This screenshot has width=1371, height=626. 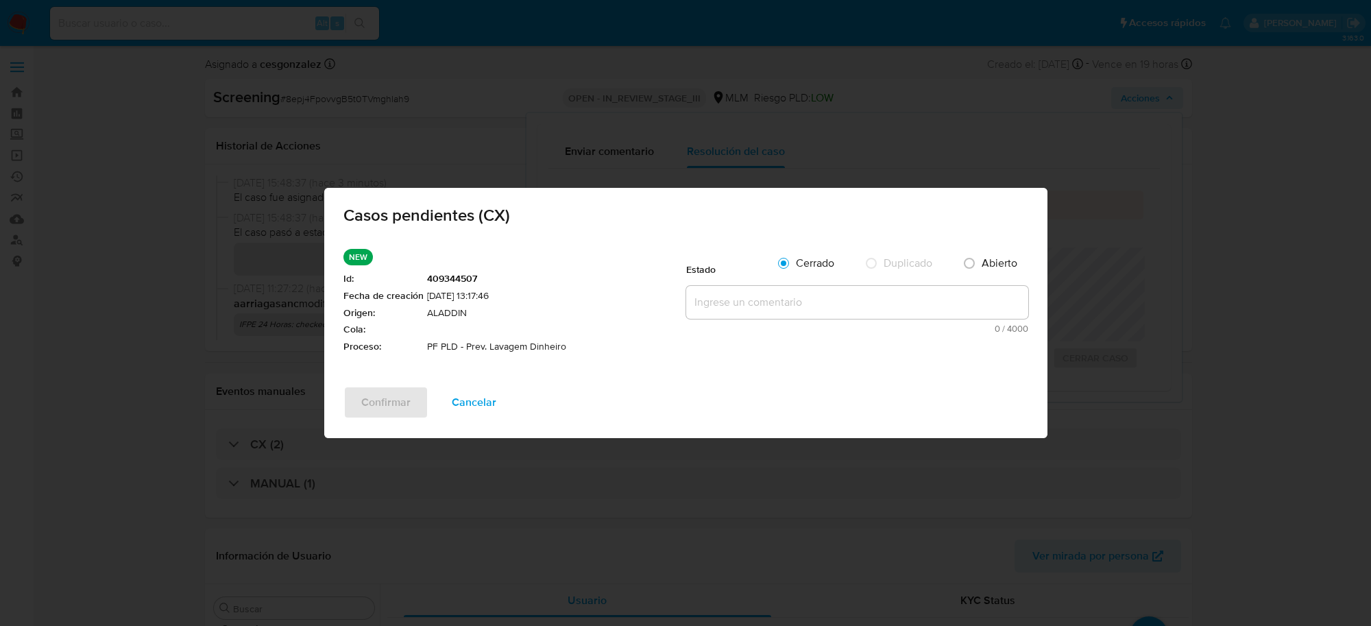 What do you see at coordinates (859, 328) in the screenshot?
I see `span: Máximo 4000 caracteres` at bounding box center [859, 328].